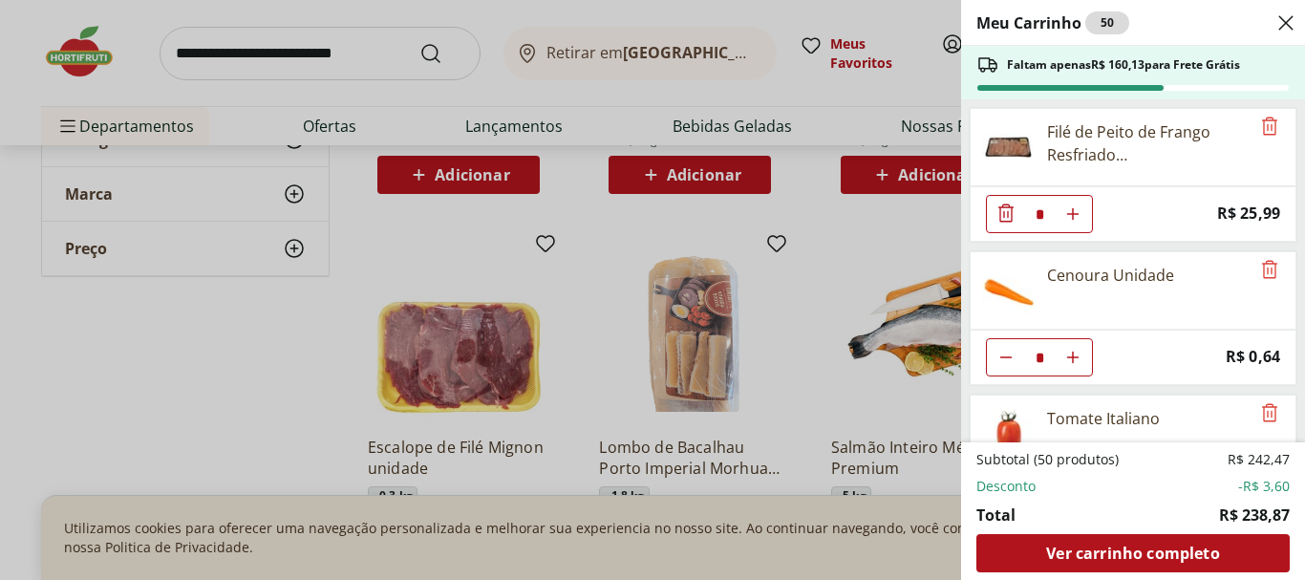 The image size is (1305, 580). I want to click on div: 50, so click(1107, 23).